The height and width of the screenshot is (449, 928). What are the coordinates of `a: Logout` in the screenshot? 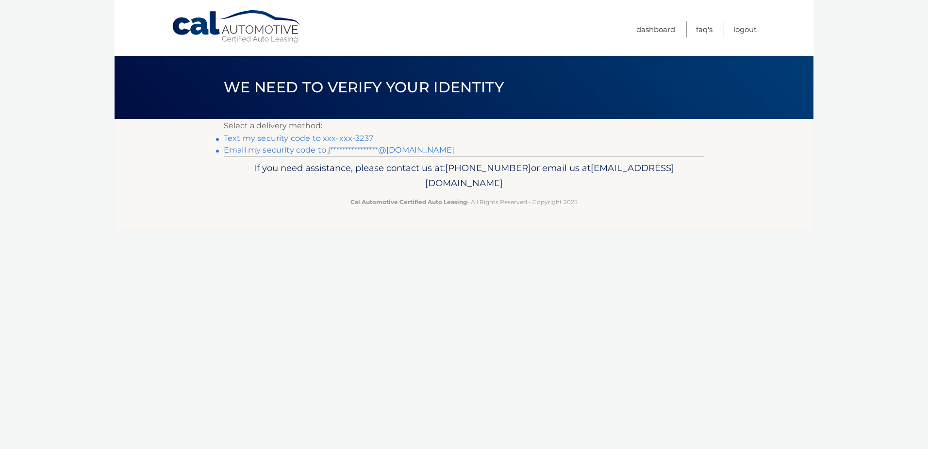 It's located at (745, 29).